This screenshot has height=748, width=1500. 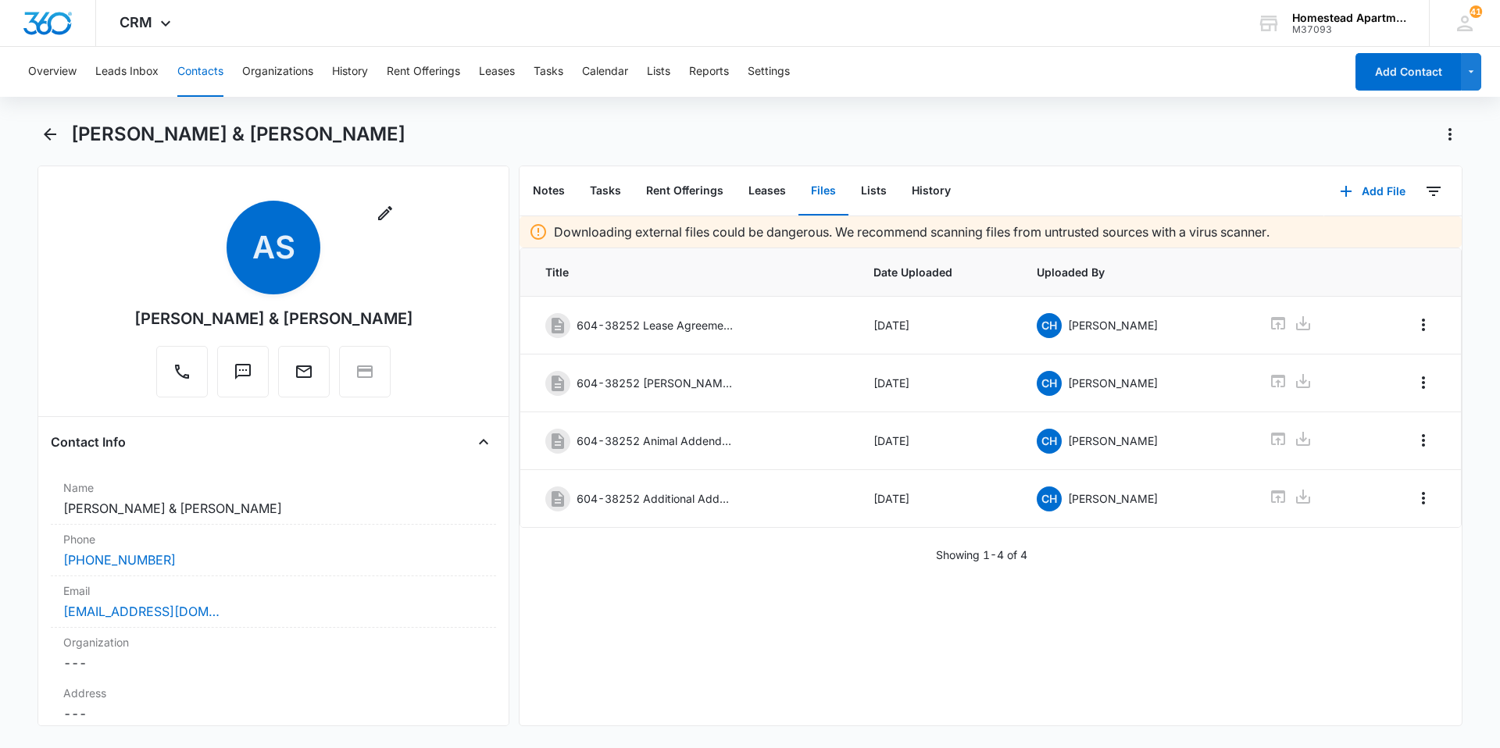 What do you see at coordinates (548, 191) in the screenshot?
I see `button: Notes` at bounding box center [548, 191].